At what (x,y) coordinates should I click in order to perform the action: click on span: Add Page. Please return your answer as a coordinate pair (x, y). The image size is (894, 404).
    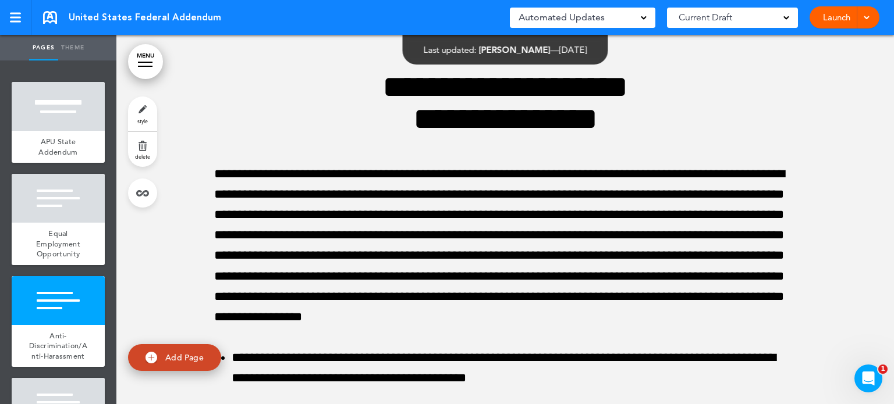
    Looking at the image, I should click on (184, 357).